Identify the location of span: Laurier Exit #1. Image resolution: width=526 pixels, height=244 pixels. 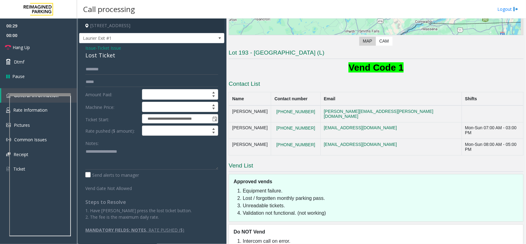
(137, 38).